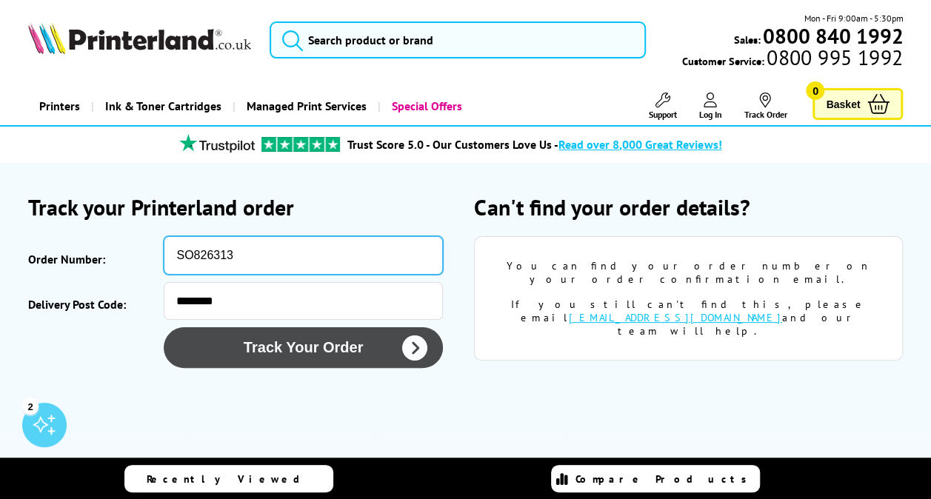  What do you see at coordinates (709, 106) in the screenshot?
I see `a: Log In` at bounding box center [709, 106].